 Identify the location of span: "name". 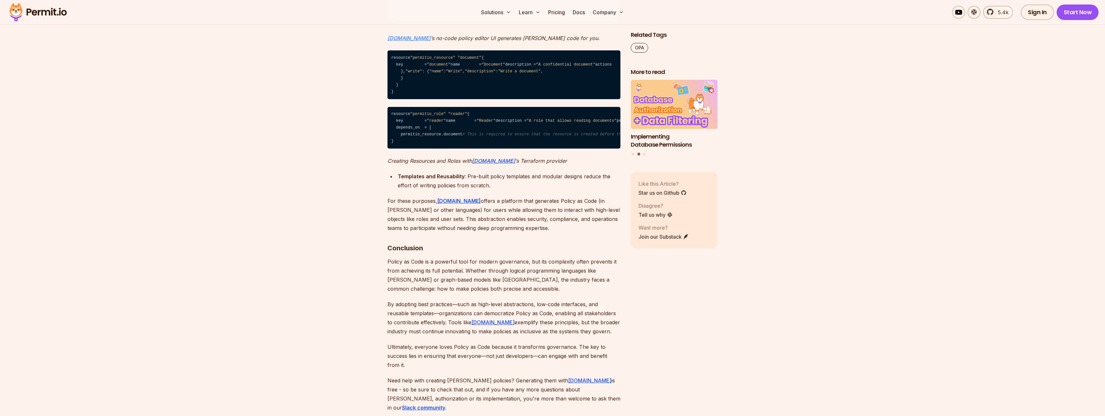
(436, 71).